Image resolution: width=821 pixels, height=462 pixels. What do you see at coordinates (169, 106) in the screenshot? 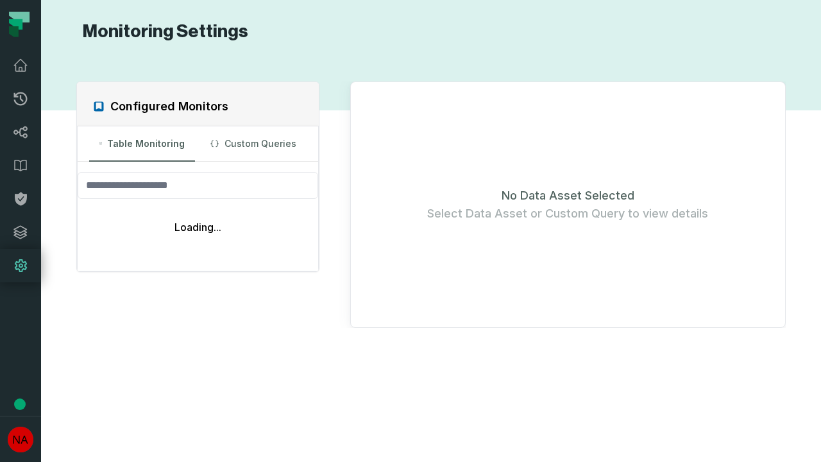
I see `h2: Configured Monitors` at bounding box center [169, 106].